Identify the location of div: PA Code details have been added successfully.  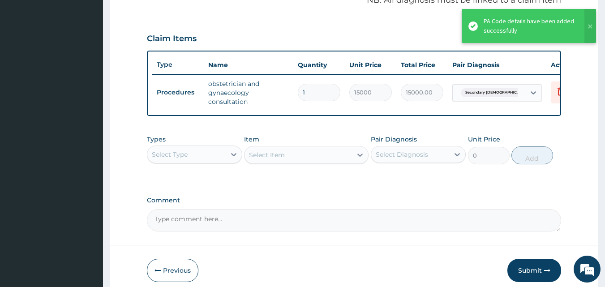
(530, 26).